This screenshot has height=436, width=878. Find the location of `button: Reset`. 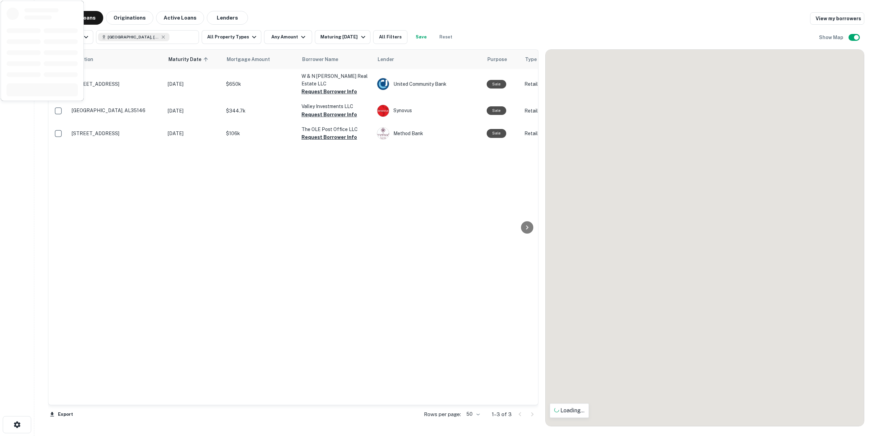

button: Reset is located at coordinates (446, 37).